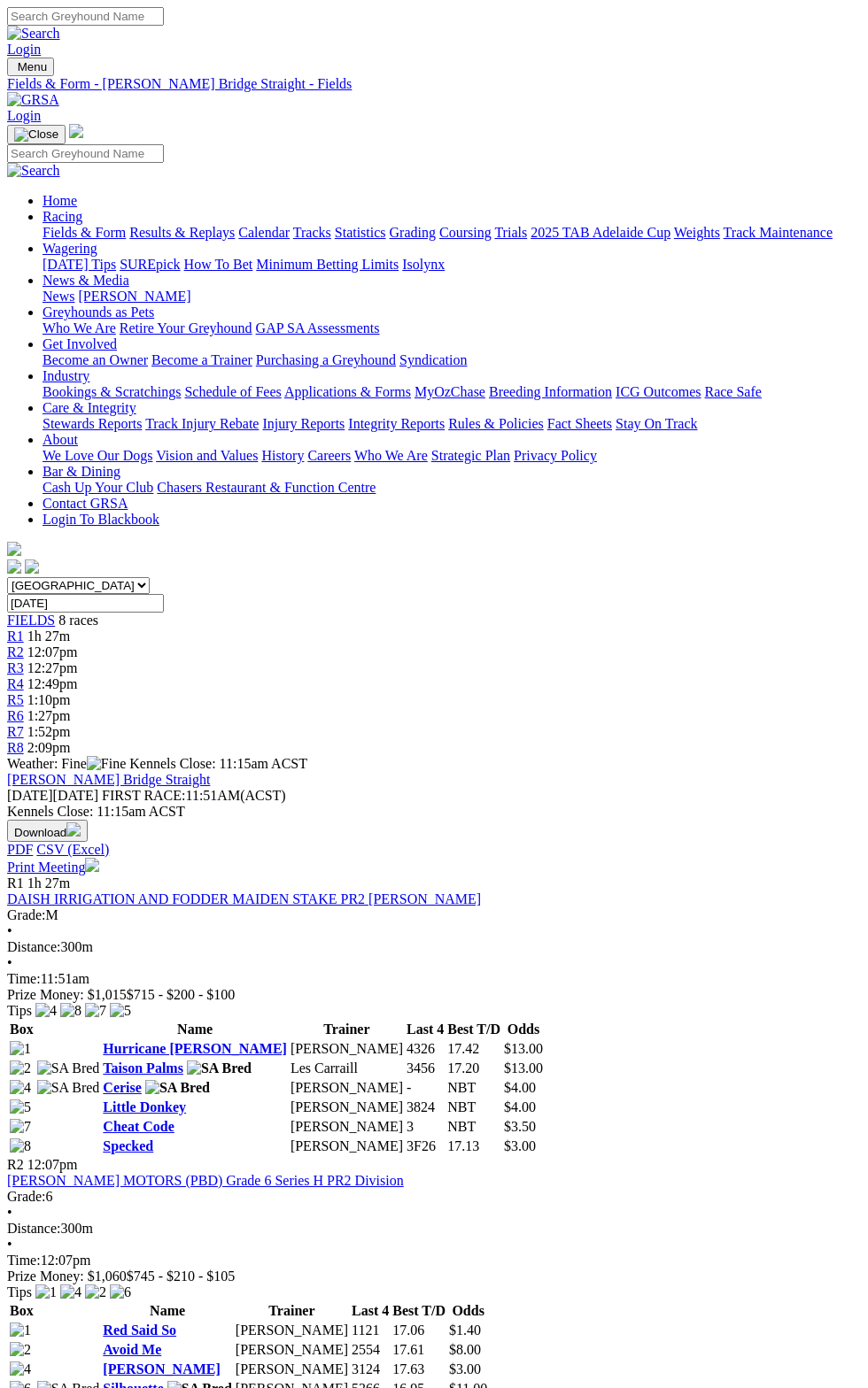 The width and height of the screenshot is (868, 1388). What do you see at coordinates (465, 232) in the screenshot?
I see `a: Coursing` at bounding box center [465, 232].